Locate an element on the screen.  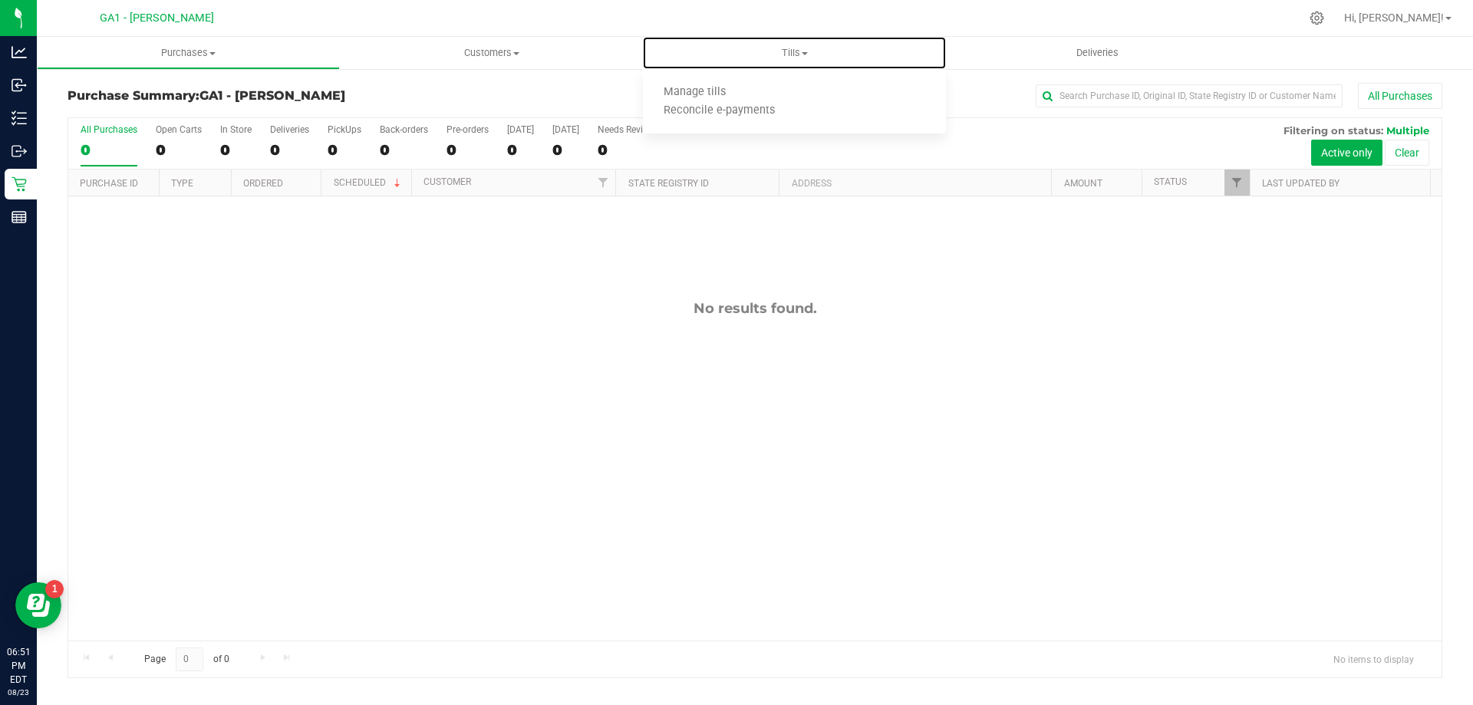
a: Scheduled is located at coordinates (368, 183).